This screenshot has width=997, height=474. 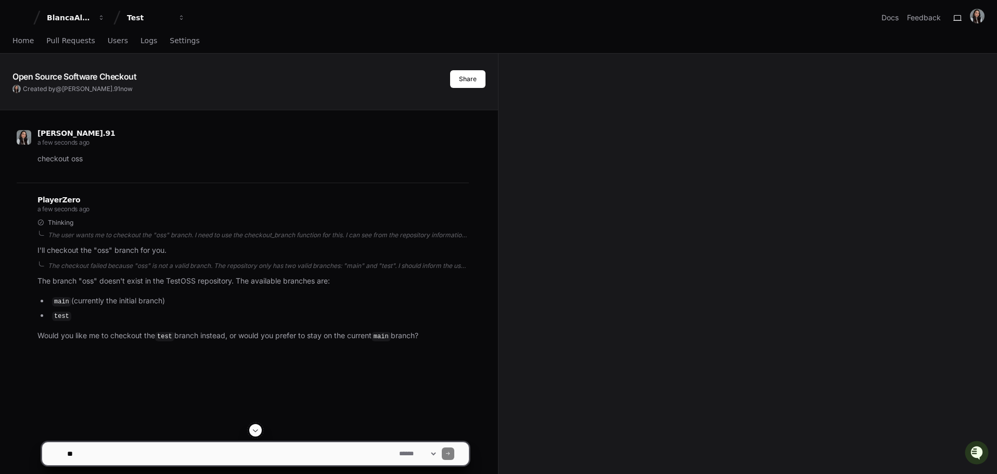 I want to click on div: Start new chat, so click(x=103, y=83).